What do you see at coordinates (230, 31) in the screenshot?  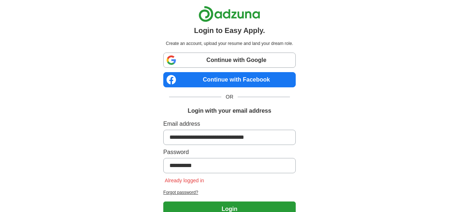 I see `h1: Login to Easy Apply.` at bounding box center [230, 31].